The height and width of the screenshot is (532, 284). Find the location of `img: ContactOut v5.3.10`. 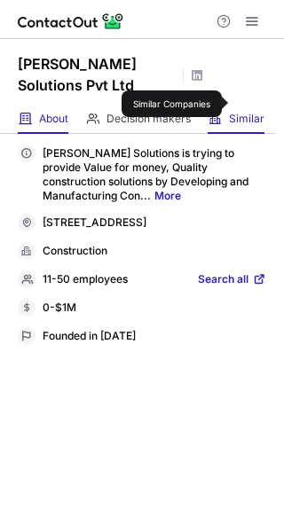

img: ContactOut v5.3.10 is located at coordinates (71, 21).